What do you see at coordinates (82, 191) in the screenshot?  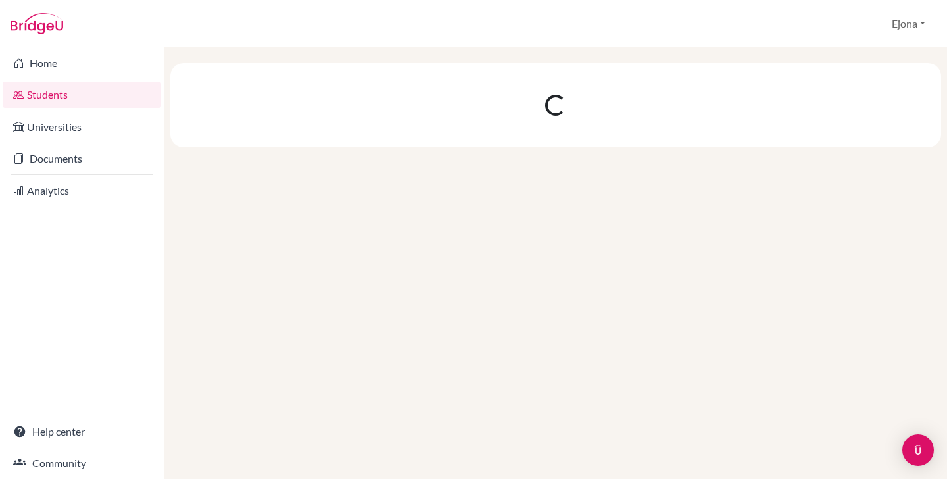 I see `a: Analytics` at bounding box center [82, 191].